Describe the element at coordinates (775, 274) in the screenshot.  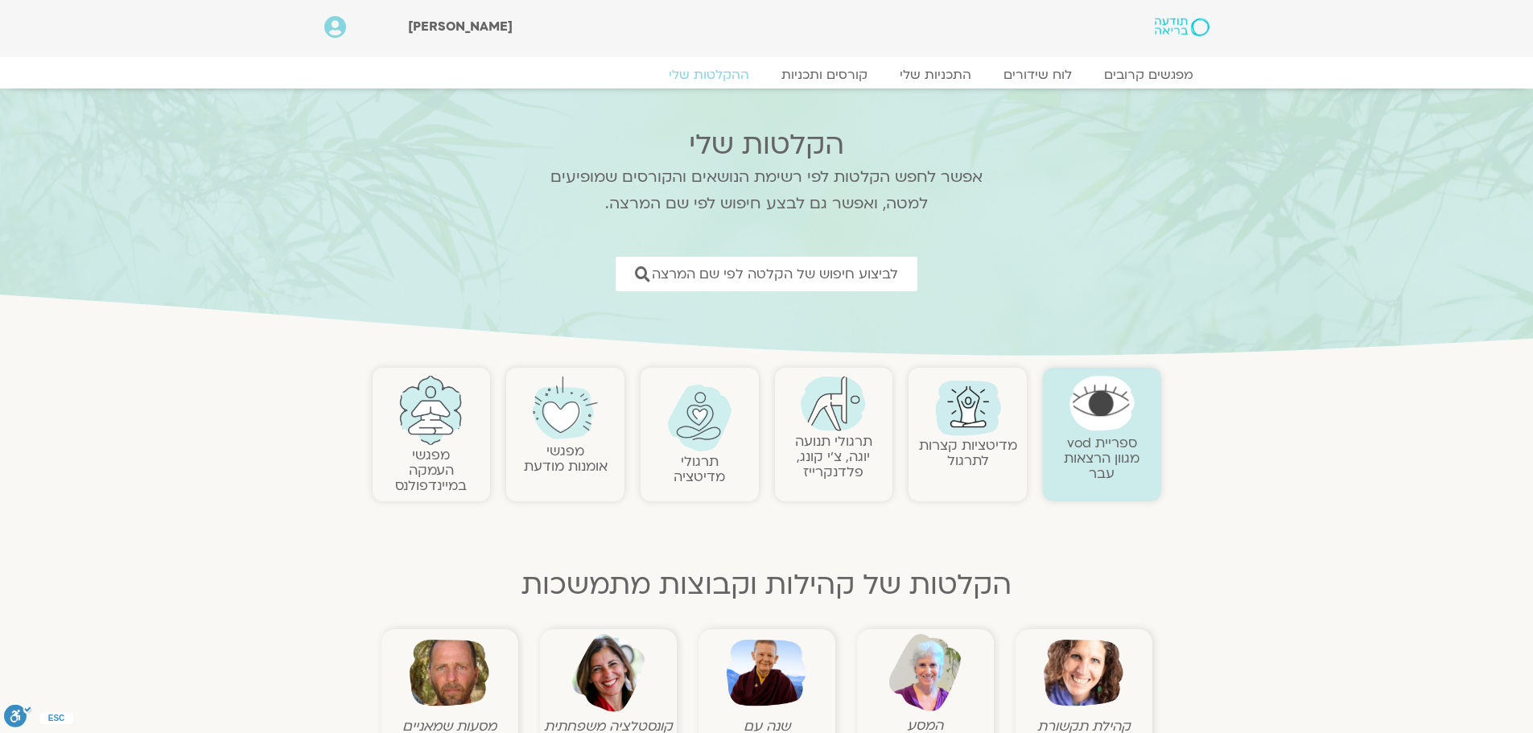
I see `span: לביצוע חיפוש של הקלטה לפי שם המרצה` at that location.